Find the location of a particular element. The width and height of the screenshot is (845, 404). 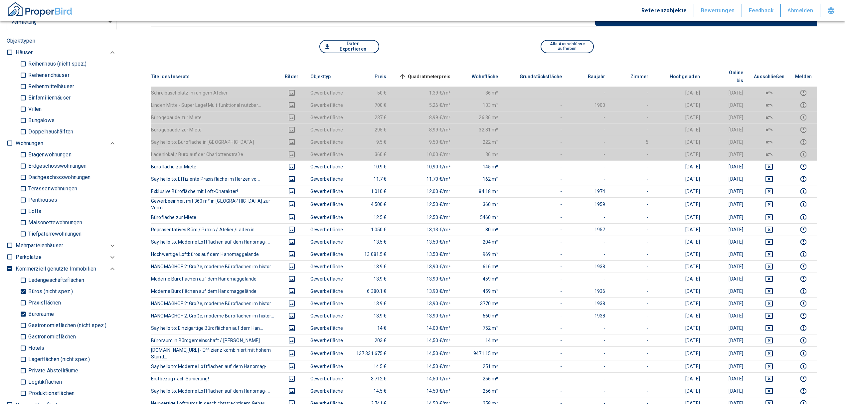

td: 13.9 € is located at coordinates (370, 266).